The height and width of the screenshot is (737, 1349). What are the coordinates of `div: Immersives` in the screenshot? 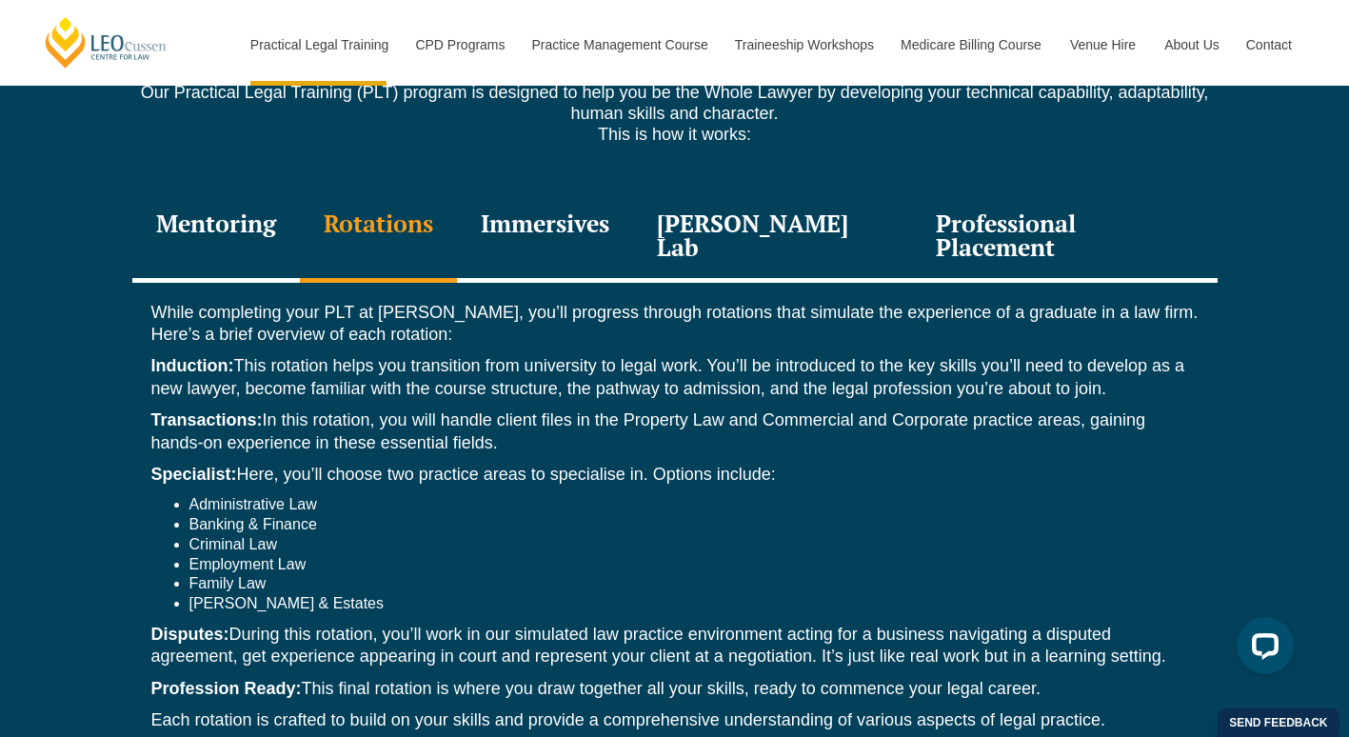 It's located at (544, 237).